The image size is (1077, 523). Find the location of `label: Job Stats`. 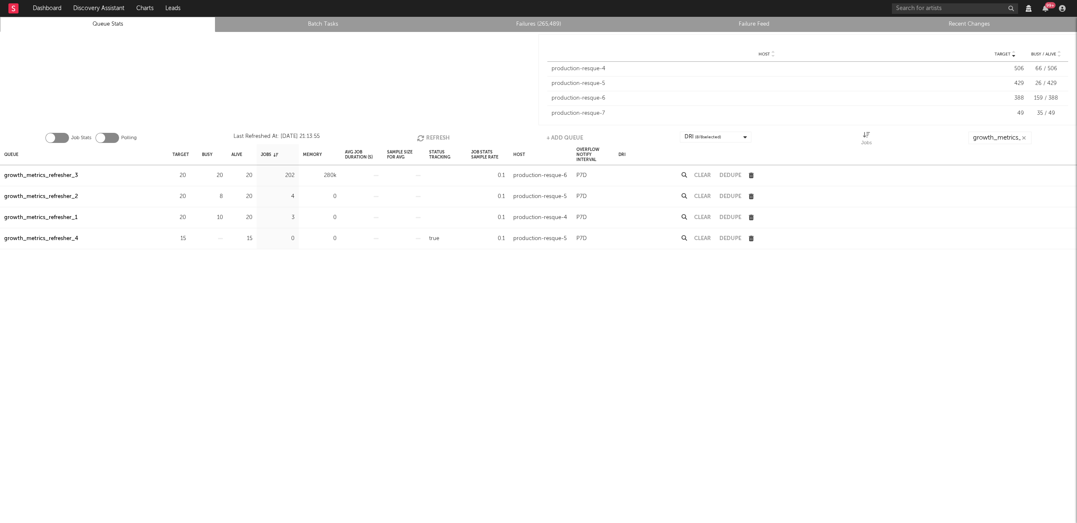

label: Job Stats is located at coordinates (81, 138).